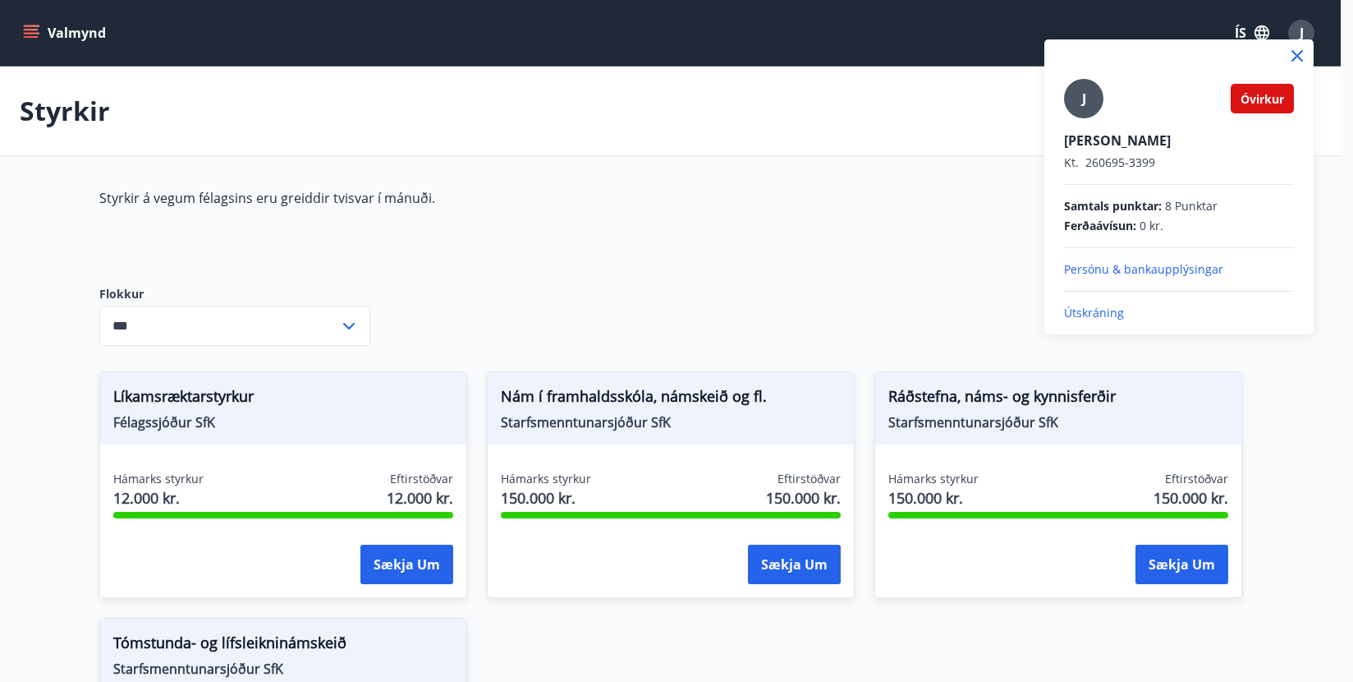  I want to click on span: Samtals punktar :, so click(1113, 206).